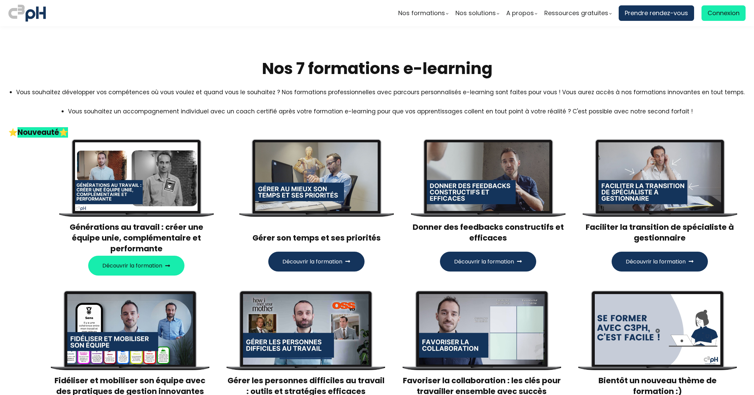 The image size is (754, 395). What do you see at coordinates (381, 92) in the screenshot?
I see `li: Vous souhaitez développer vos compétences où vous voulez et quand vous le souhaitez ? Nos formati...` at bounding box center [381, 92].